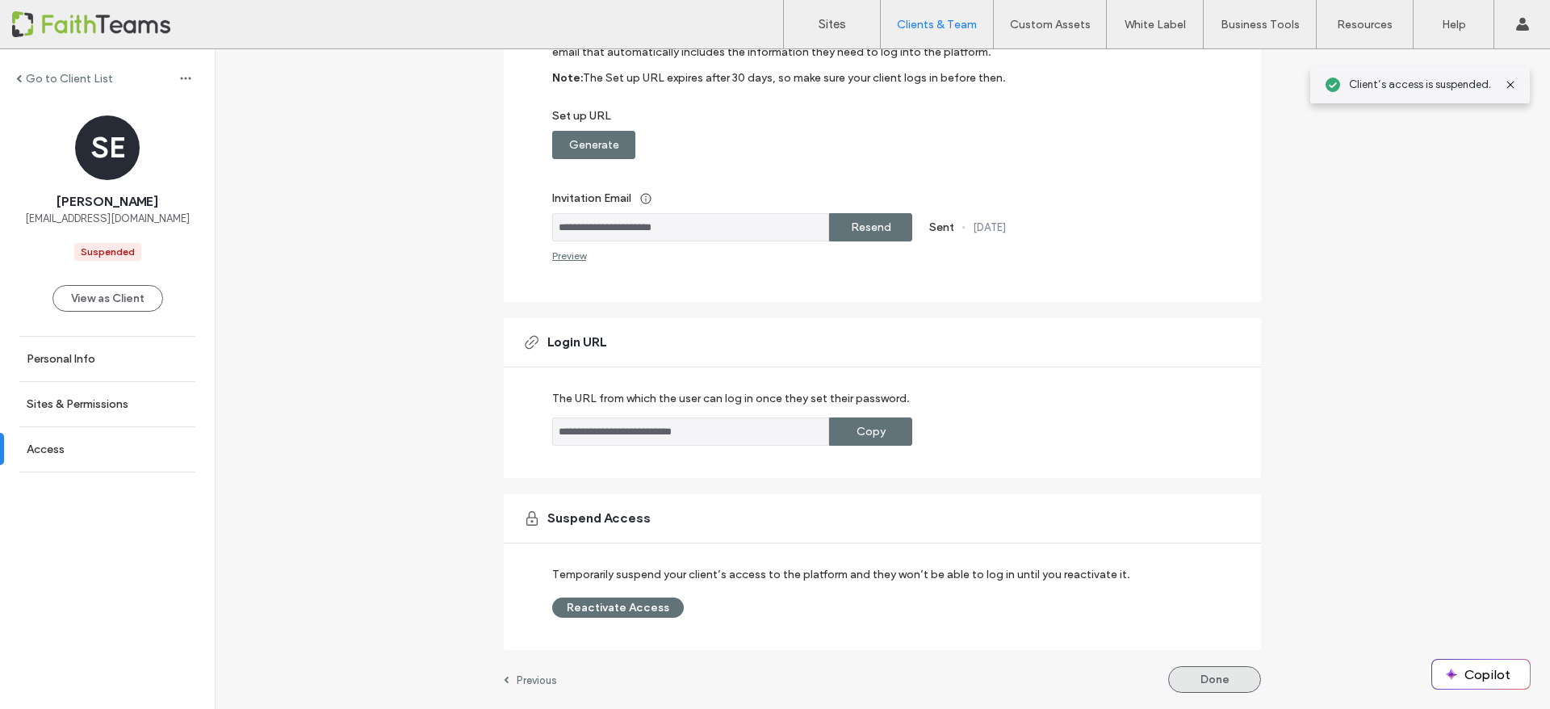  I want to click on label: Copy, so click(871, 431).